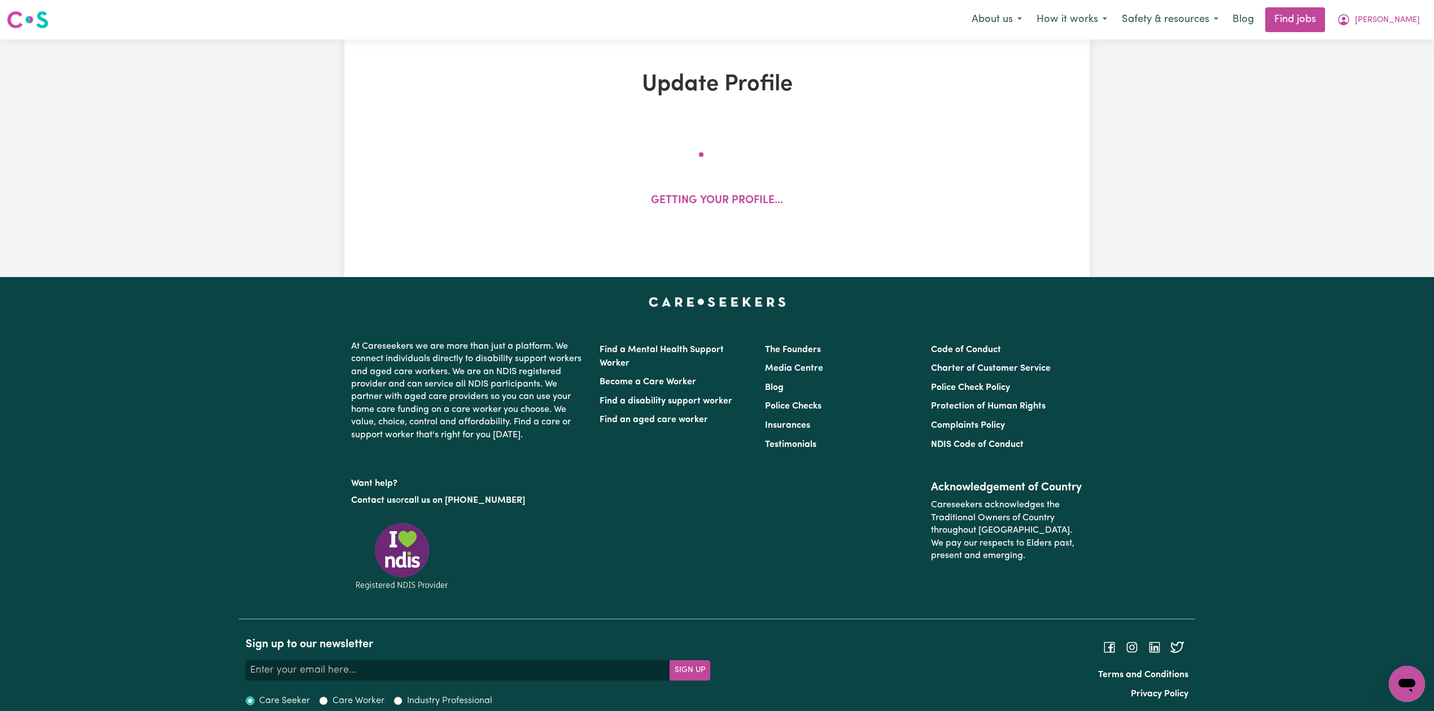 The height and width of the screenshot is (711, 1434). What do you see at coordinates (788, 426) in the screenshot?
I see `a: Insurances` at bounding box center [788, 426].